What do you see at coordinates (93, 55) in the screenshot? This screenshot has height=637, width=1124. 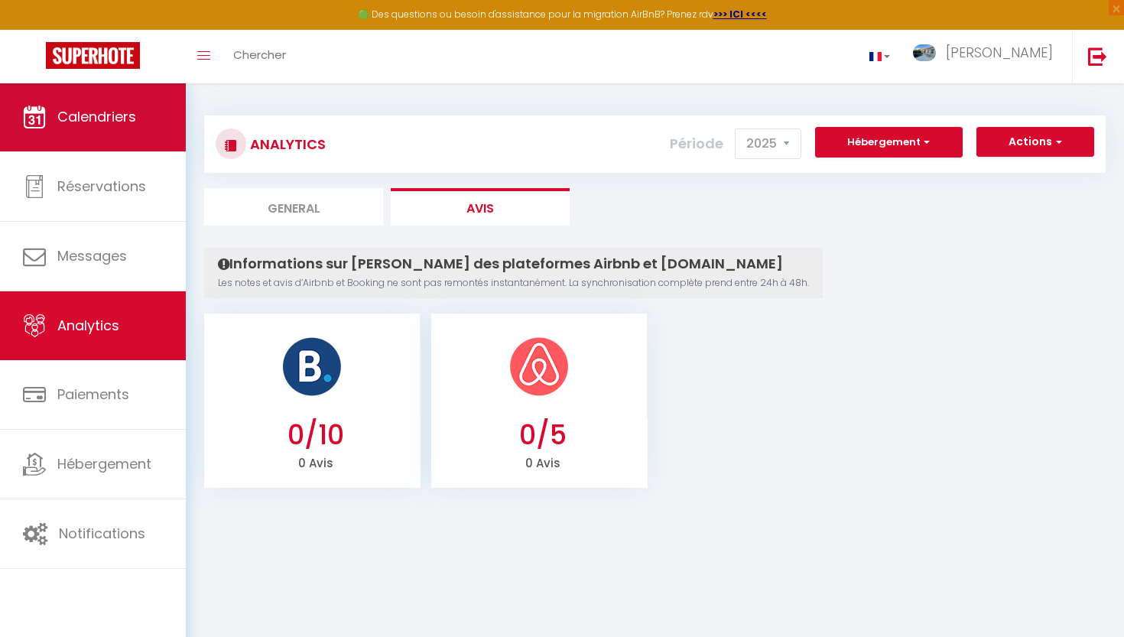 I see `img: Super Booking` at bounding box center [93, 55].